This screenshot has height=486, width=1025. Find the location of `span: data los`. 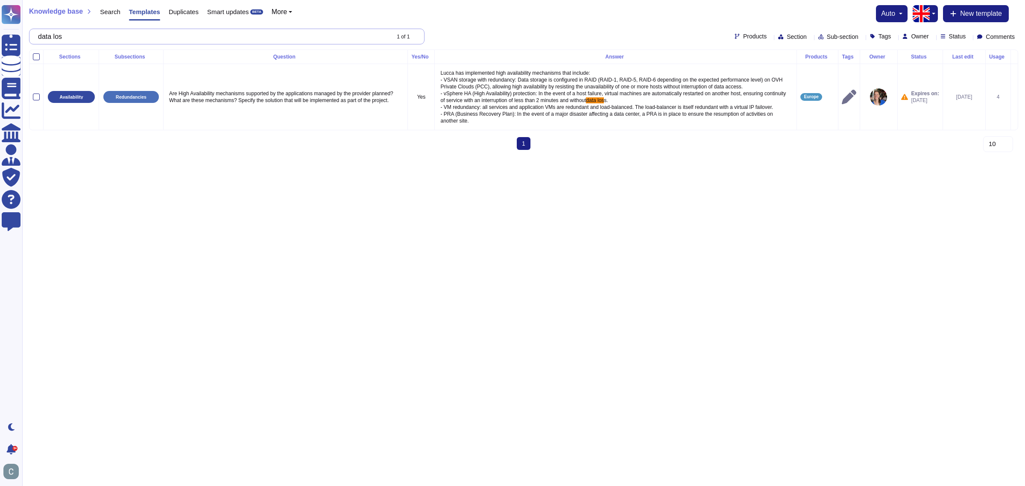

span: data los is located at coordinates (595, 100).